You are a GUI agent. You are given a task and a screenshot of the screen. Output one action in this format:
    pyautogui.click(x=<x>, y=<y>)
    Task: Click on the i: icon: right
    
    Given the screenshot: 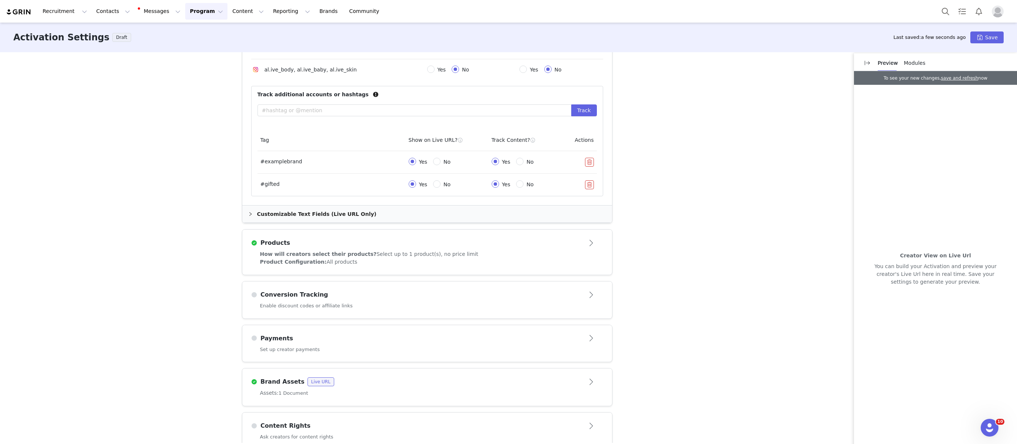 What is the action you would take?
    pyautogui.click(x=250, y=214)
    